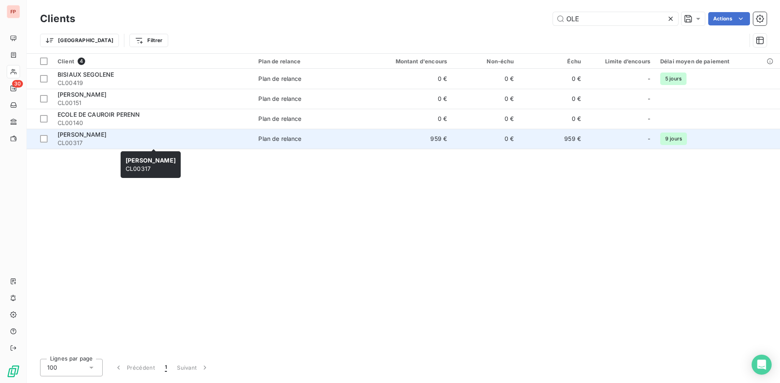  I want to click on span: 4, so click(81, 61).